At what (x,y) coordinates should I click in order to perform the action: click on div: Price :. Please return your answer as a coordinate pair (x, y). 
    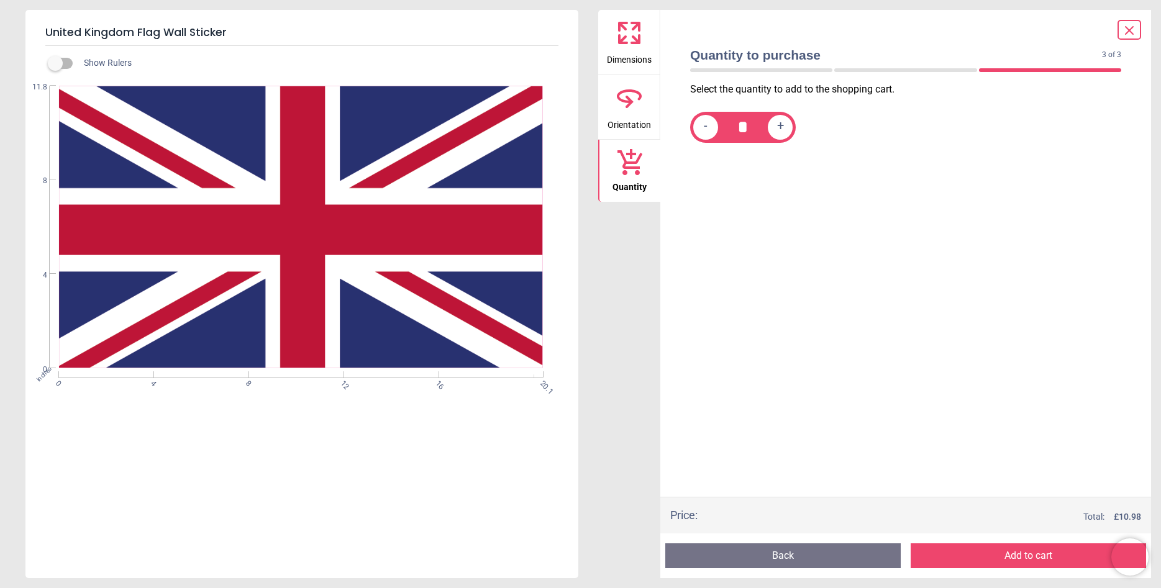
    Looking at the image, I should click on (684, 515).